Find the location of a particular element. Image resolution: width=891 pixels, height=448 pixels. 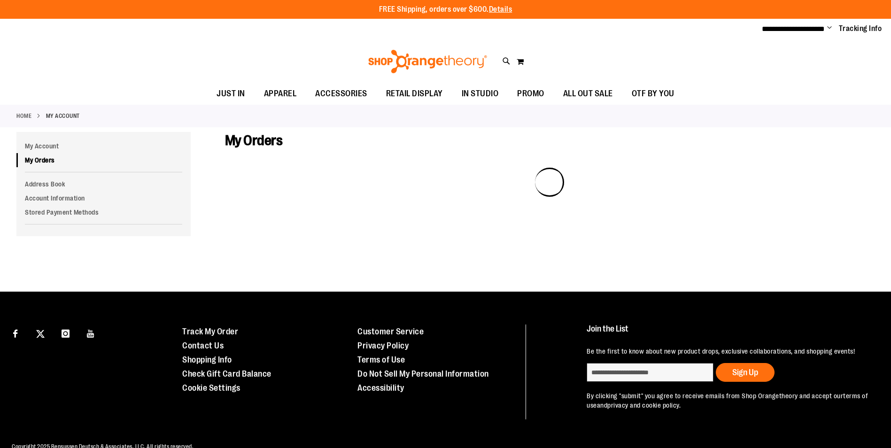

a: Details is located at coordinates (501, 9).